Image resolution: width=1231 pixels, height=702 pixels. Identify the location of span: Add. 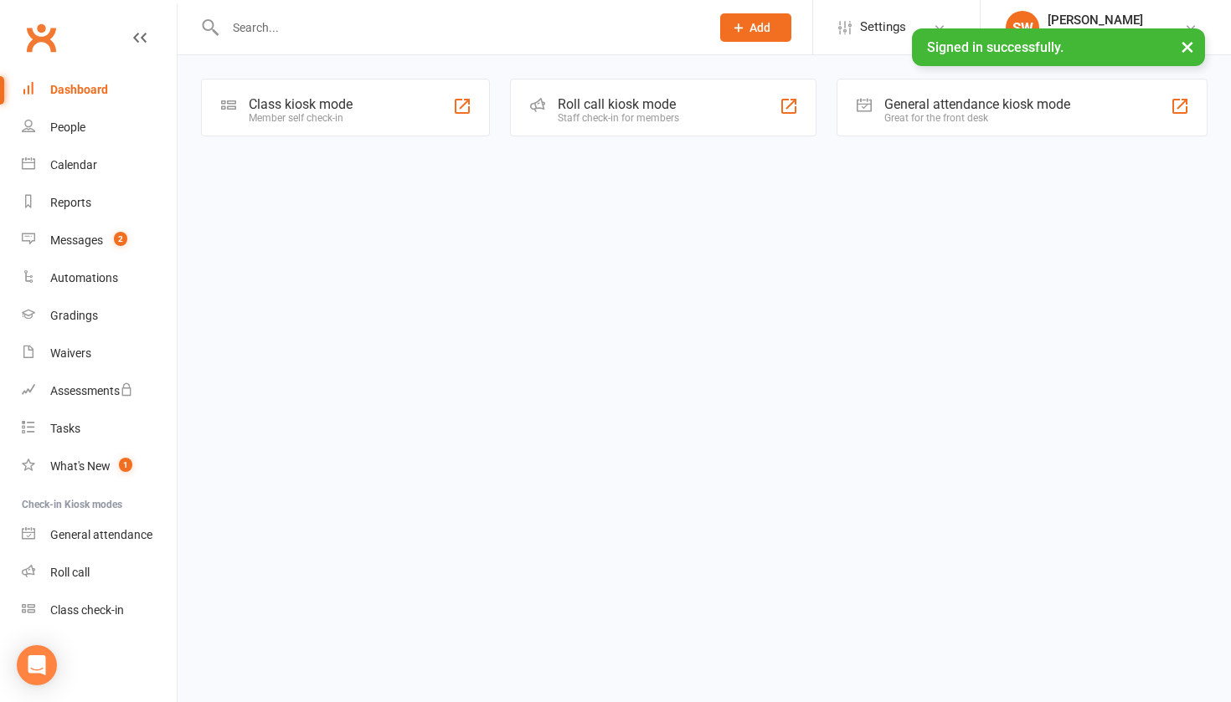
(759, 28).